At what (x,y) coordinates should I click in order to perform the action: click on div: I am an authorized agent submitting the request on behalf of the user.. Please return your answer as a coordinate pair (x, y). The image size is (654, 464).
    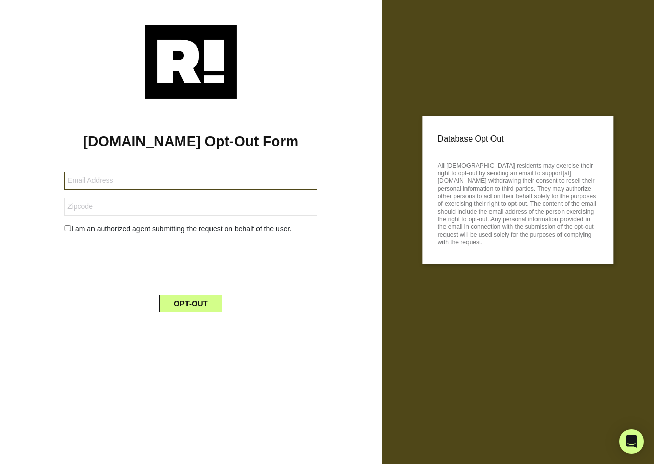
    Looking at the image, I should click on (190, 229).